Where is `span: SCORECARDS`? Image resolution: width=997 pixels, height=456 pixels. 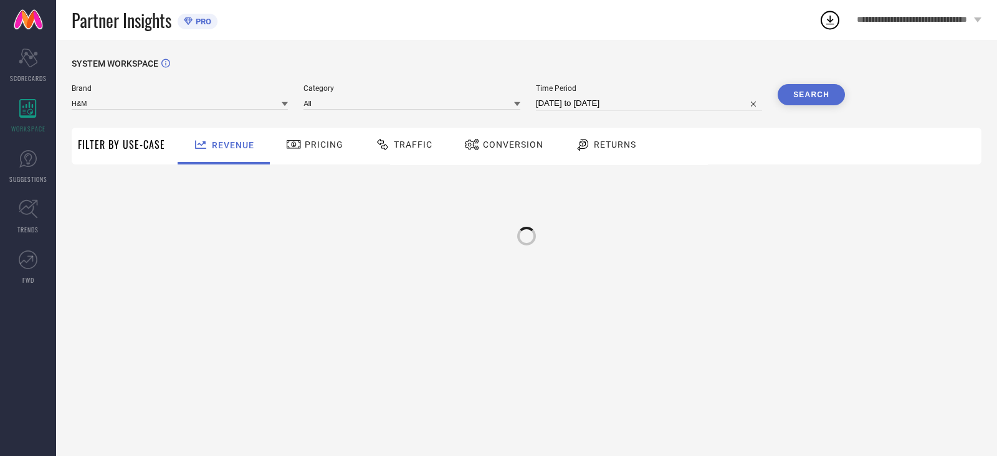 span: SCORECARDS is located at coordinates (28, 78).